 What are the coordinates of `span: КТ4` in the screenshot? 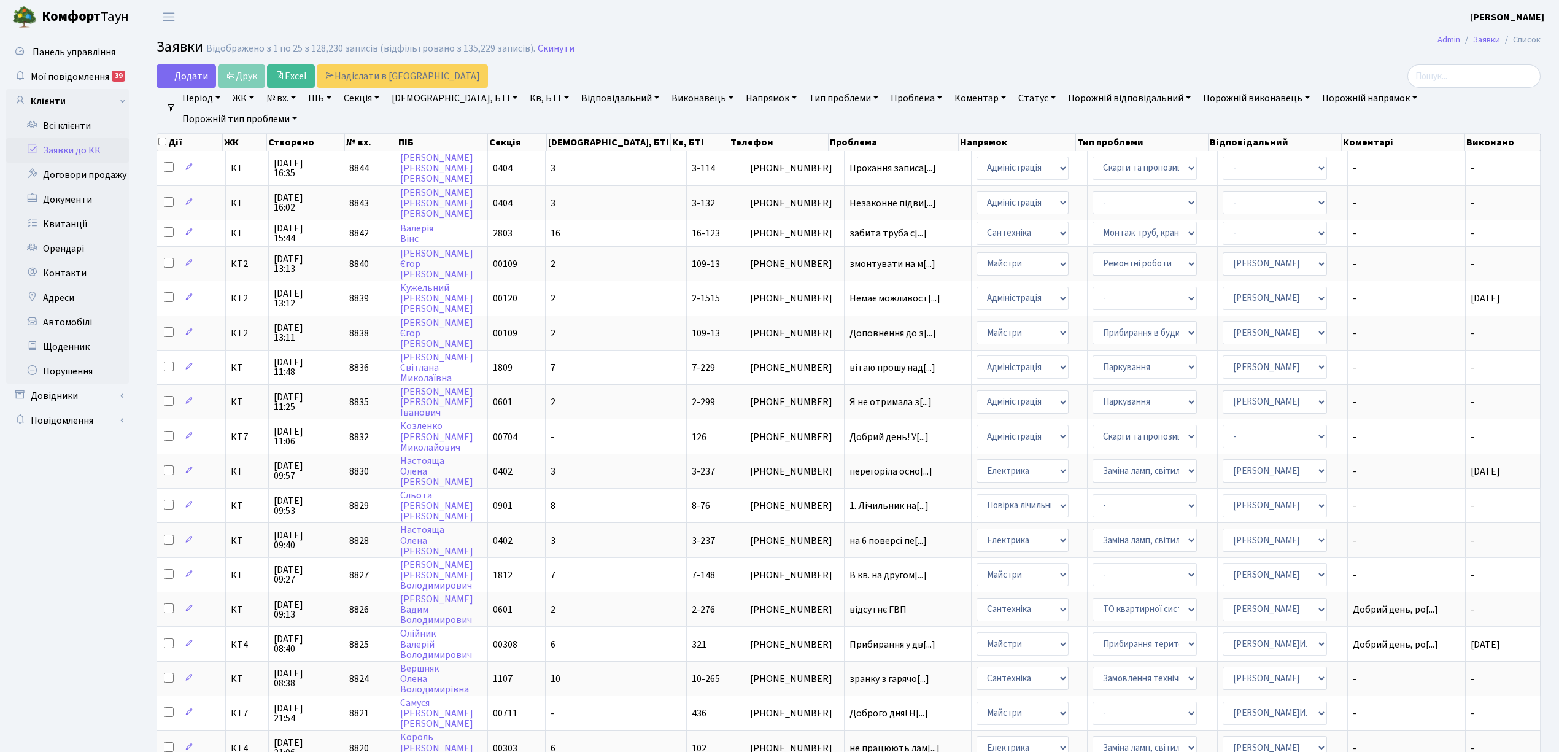 It's located at (247, 644).